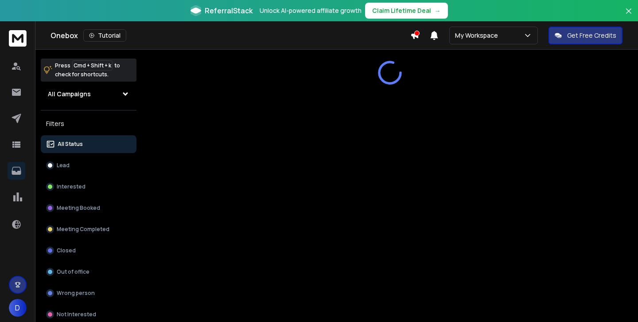 The height and width of the screenshot is (322, 638). Describe the element at coordinates (105, 35) in the screenshot. I see `button: Tutorial` at that location.